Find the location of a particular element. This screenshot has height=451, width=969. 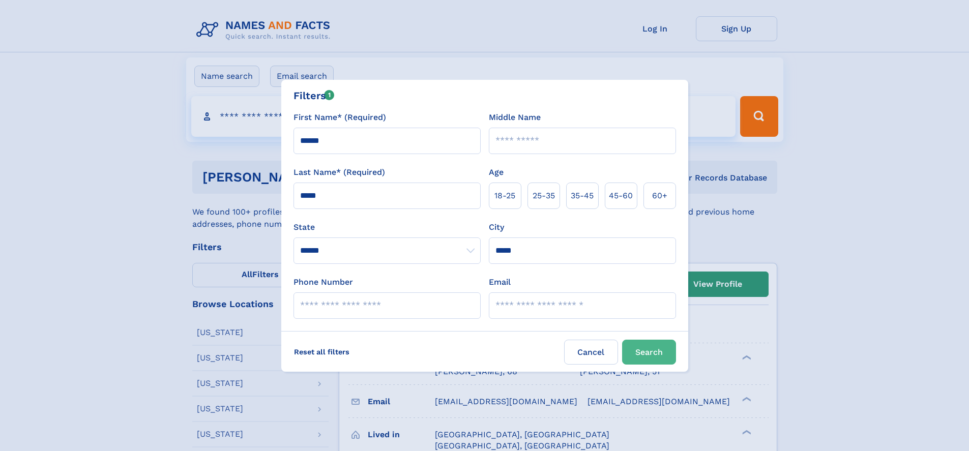

label: Age is located at coordinates (496, 172).